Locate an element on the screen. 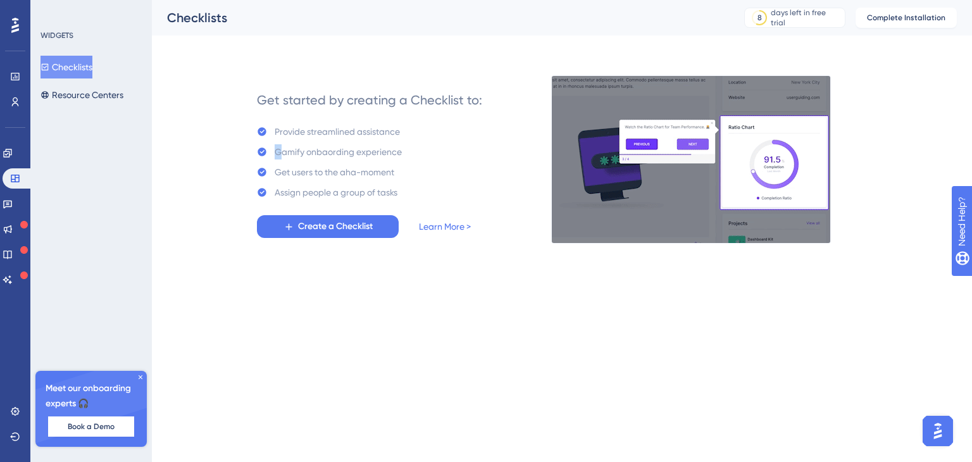 This screenshot has width=972, height=462. div: Checklists is located at coordinates (440, 18).